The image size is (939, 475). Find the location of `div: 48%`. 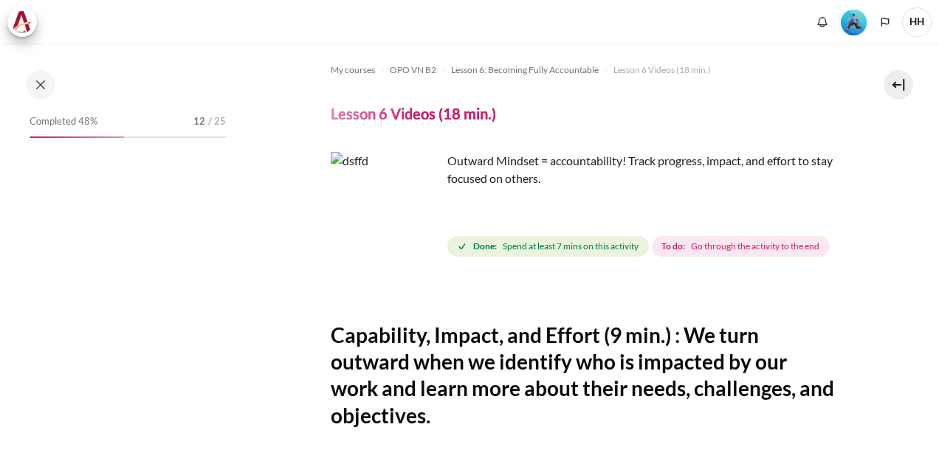

div: 48% is located at coordinates (77, 137).